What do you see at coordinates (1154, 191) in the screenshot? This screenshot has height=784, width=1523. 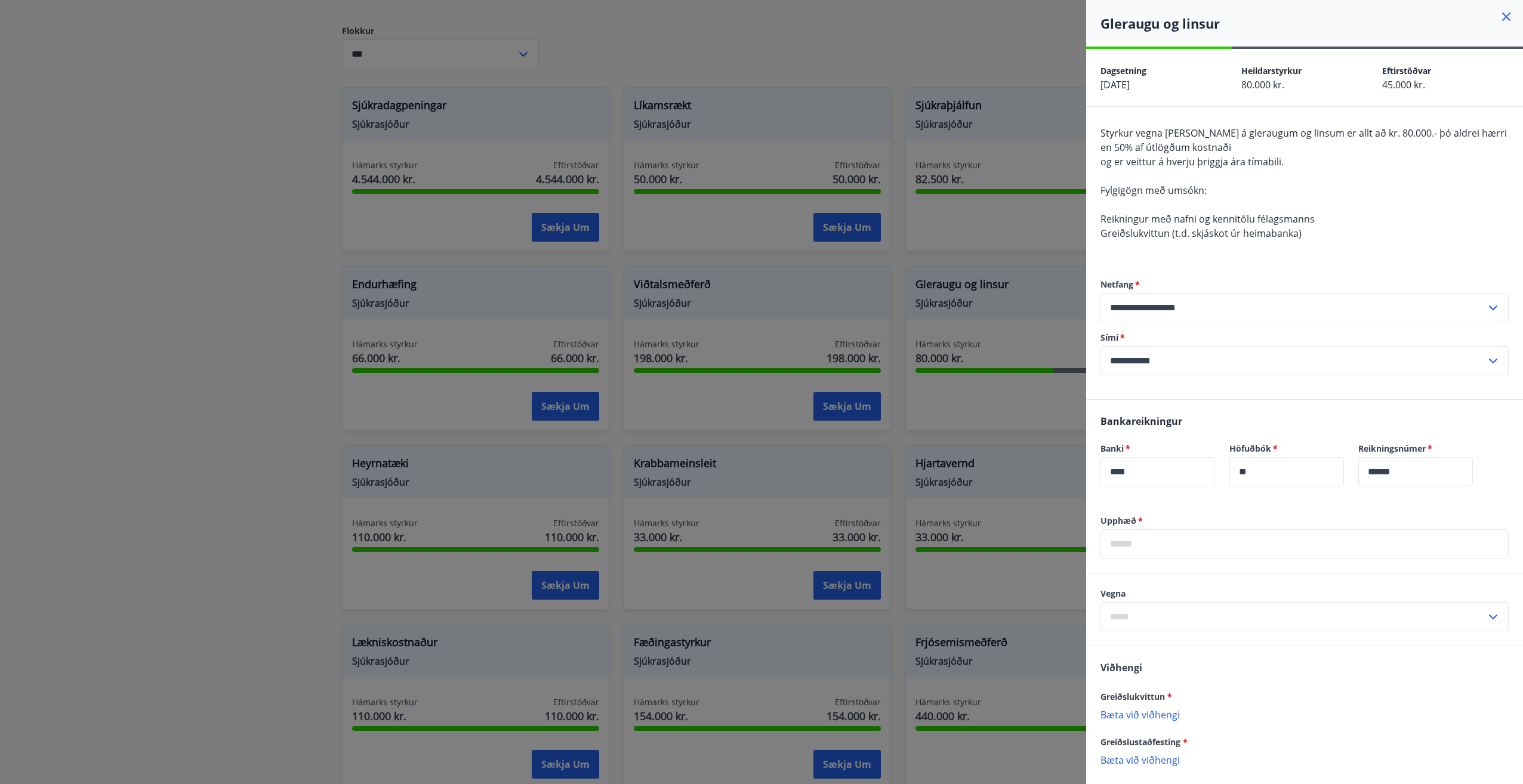 I see `span: Fylgigögn með umsókn:` at bounding box center [1154, 191].